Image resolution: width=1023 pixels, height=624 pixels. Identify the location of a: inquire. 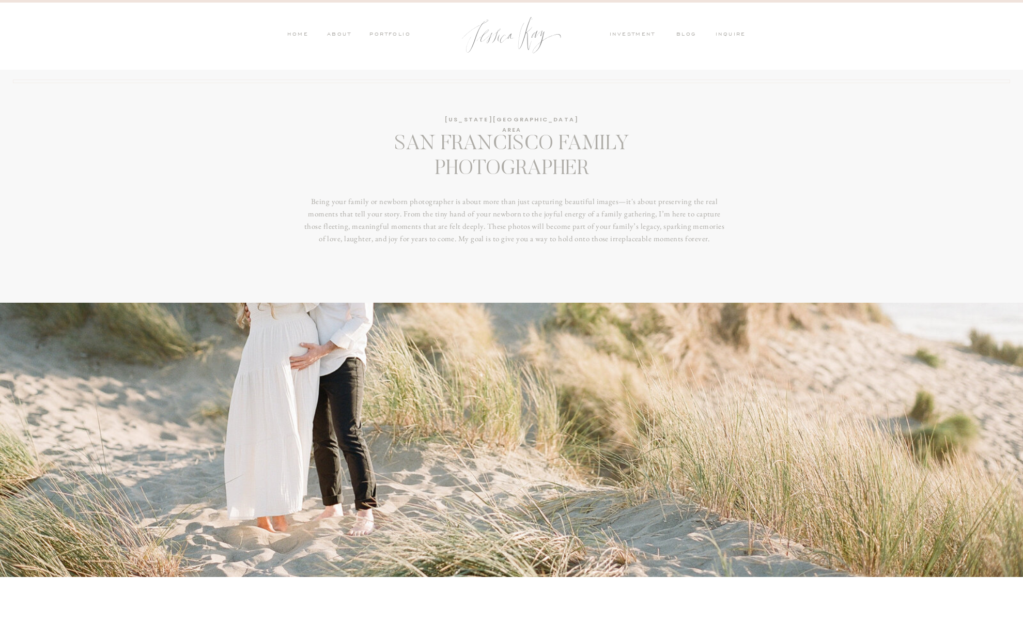
(733, 35).